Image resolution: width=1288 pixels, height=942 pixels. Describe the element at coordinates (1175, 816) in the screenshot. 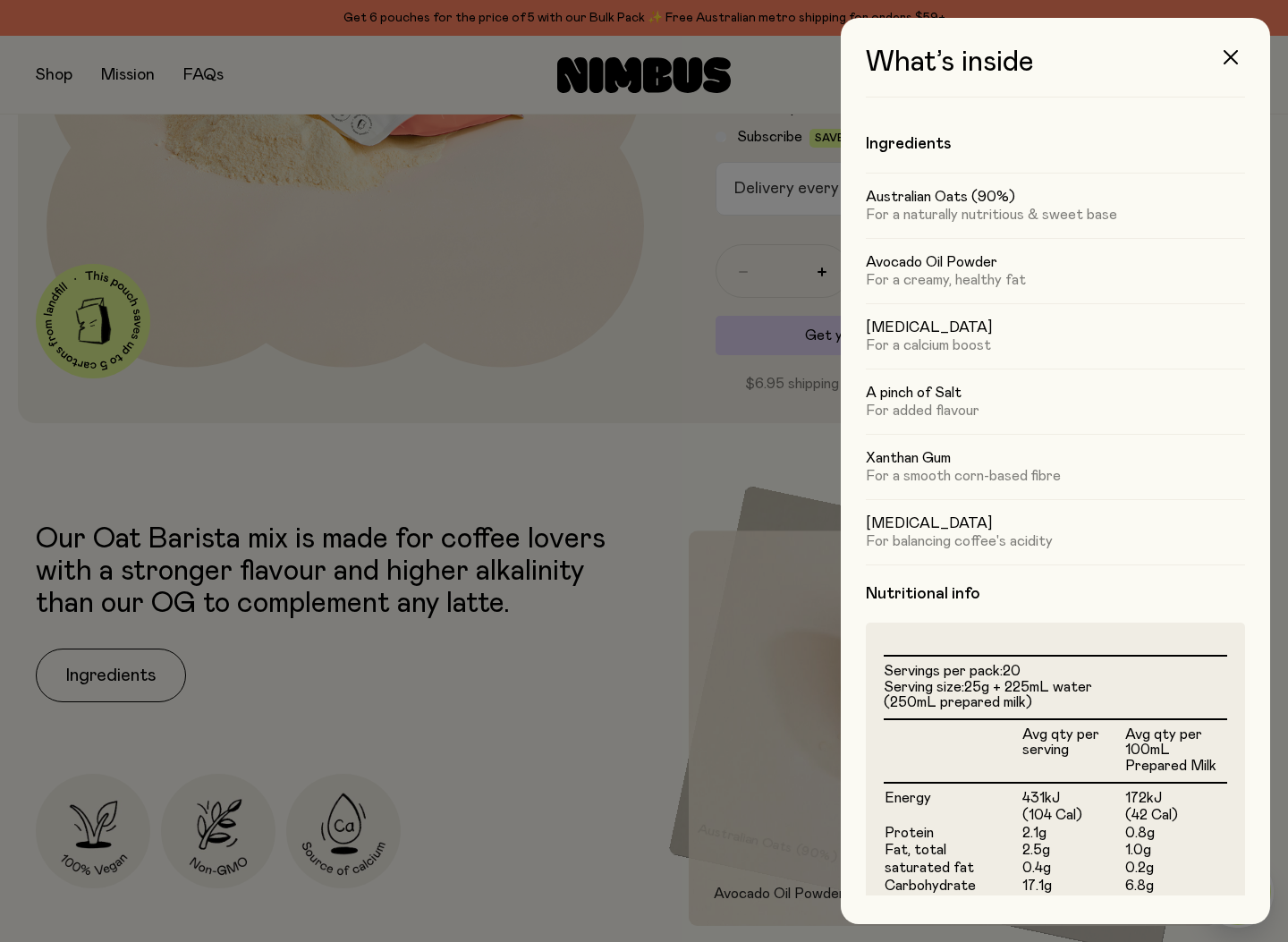

I see `td: (42 Cal)` at that location.